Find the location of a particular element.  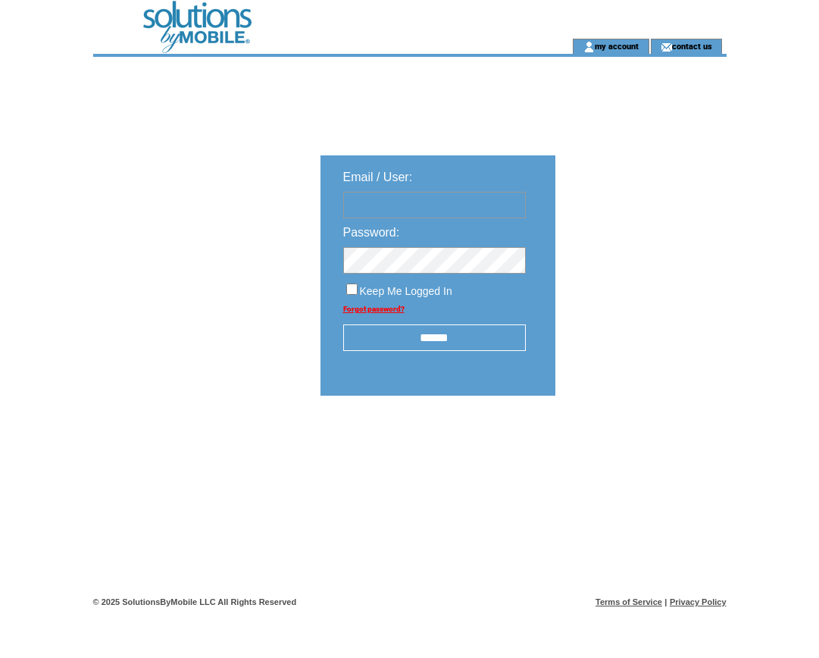

a: contact us is located at coordinates (692, 45).